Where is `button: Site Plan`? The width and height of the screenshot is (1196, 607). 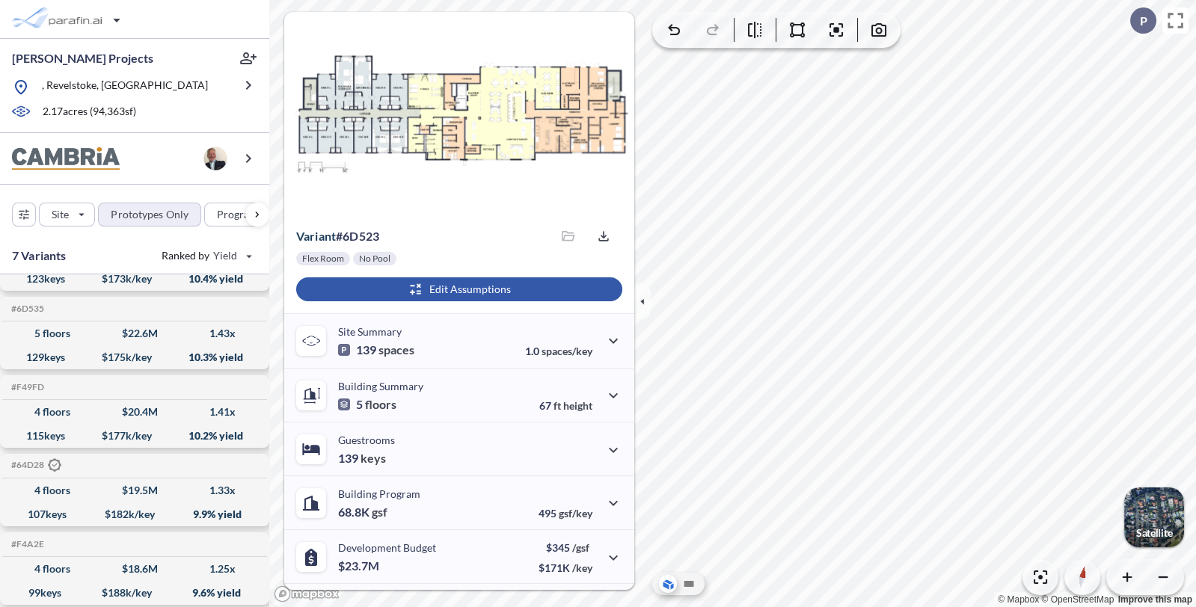
button: Site Plan is located at coordinates (689, 584).